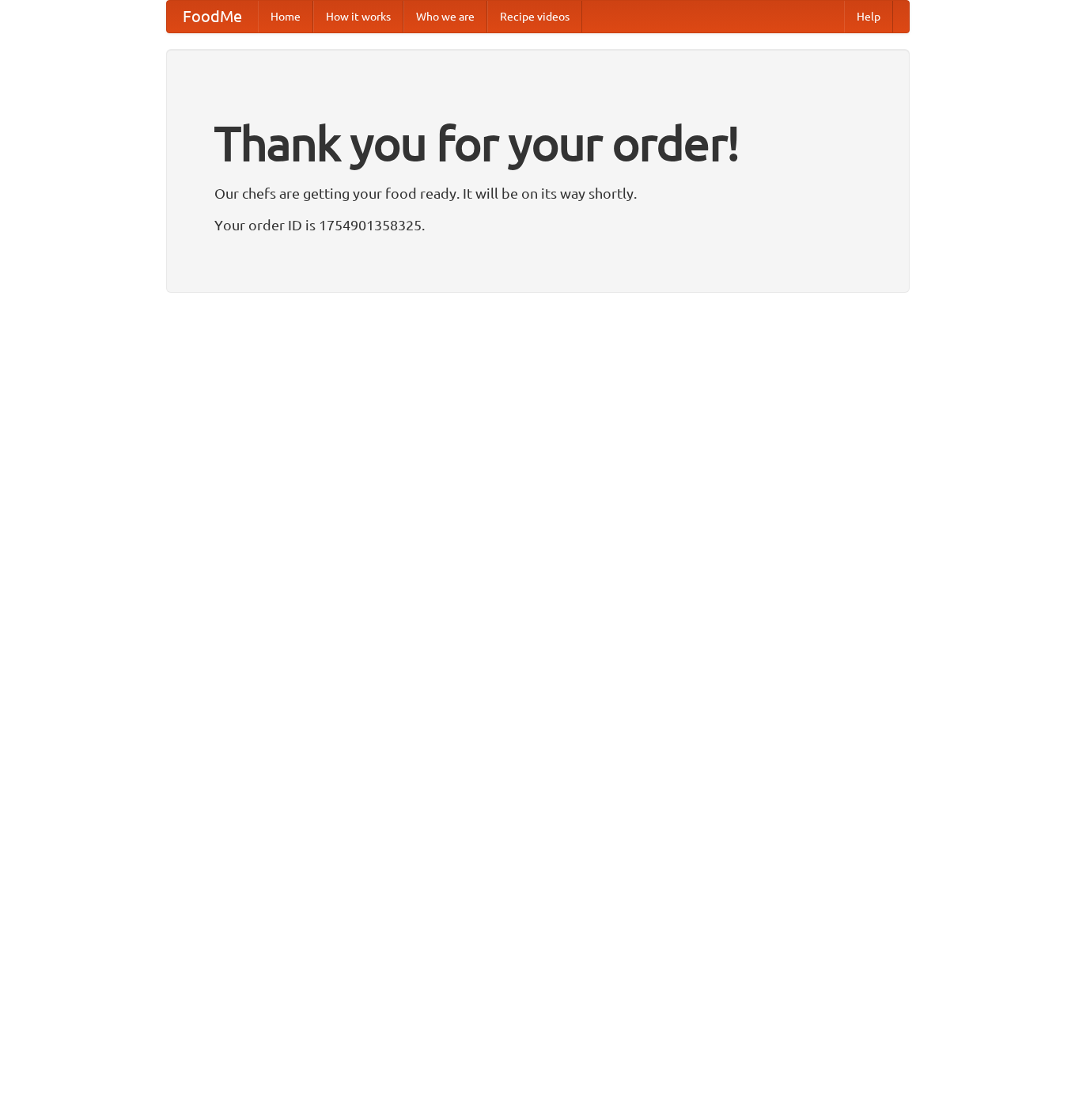 The image size is (1075, 1120). Describe the element at coordinates (359, 17) in the screenshot. I see `a: How it works` at that location.